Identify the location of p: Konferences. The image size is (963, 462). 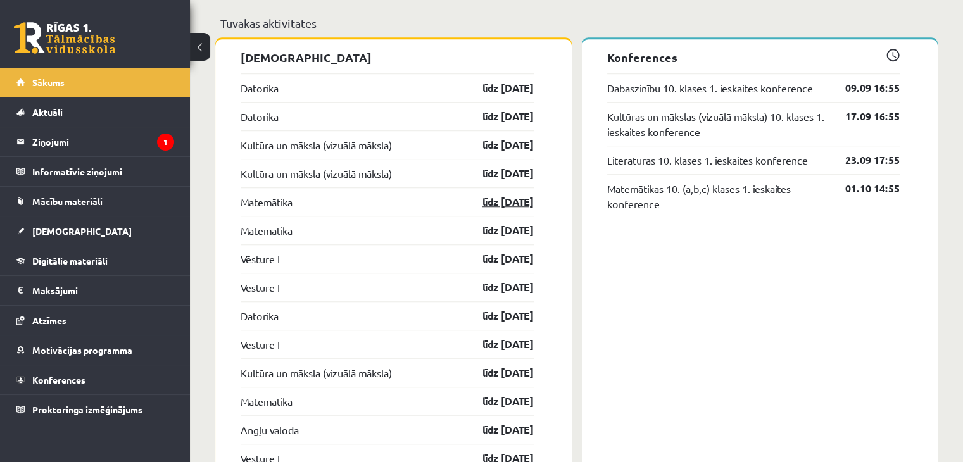
(753, 57).